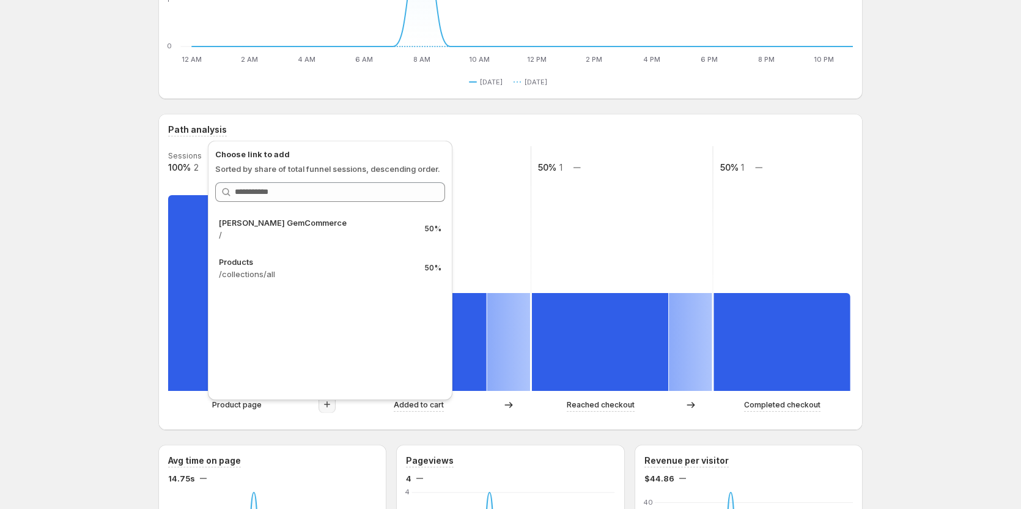 The image size is (1021, 509). Describe the element at coordinates (709, 59) in the screenshot. I see `text: 6 PM` at that location.